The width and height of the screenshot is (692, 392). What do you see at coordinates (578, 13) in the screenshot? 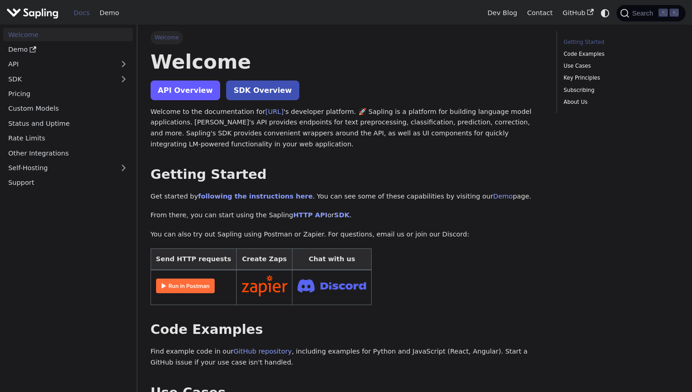
I see `a: GitHub` at bounding box center [578, 13].